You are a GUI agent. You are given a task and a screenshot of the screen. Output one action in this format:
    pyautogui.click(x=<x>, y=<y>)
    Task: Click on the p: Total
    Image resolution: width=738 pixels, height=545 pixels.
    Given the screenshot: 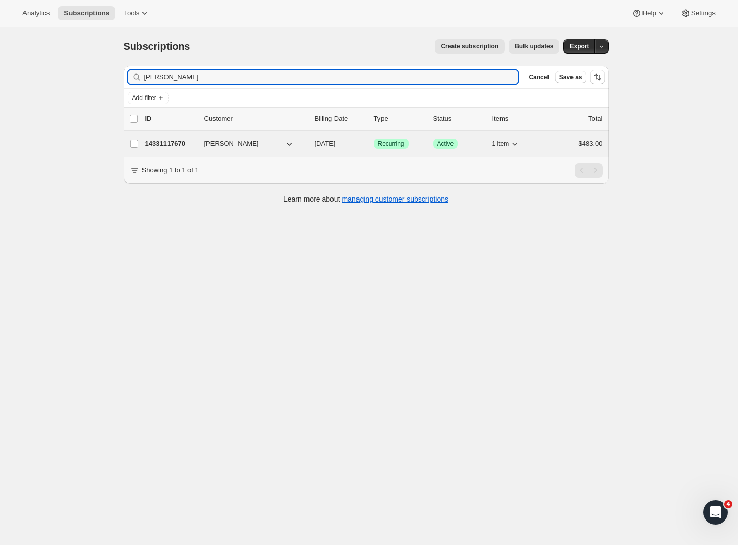 What is the action you would take?
    pyautogui.click(x=595, y=119)
    